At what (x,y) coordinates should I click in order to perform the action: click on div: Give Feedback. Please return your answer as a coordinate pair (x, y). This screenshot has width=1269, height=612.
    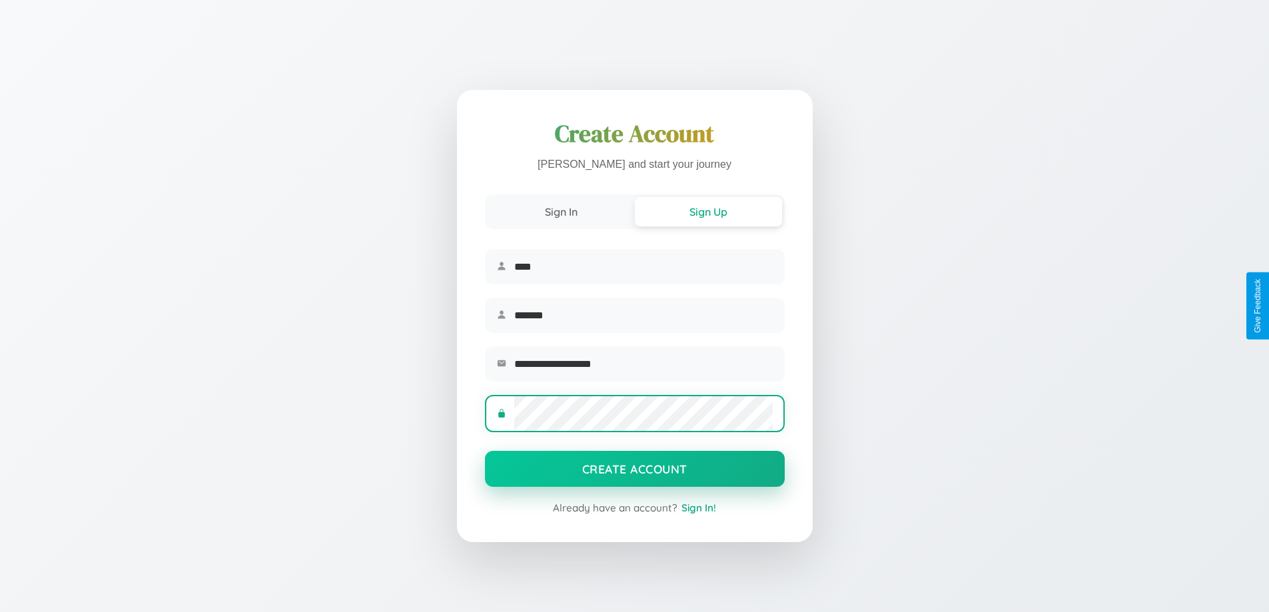
    Looking at the image, I should click on (1258, 306).